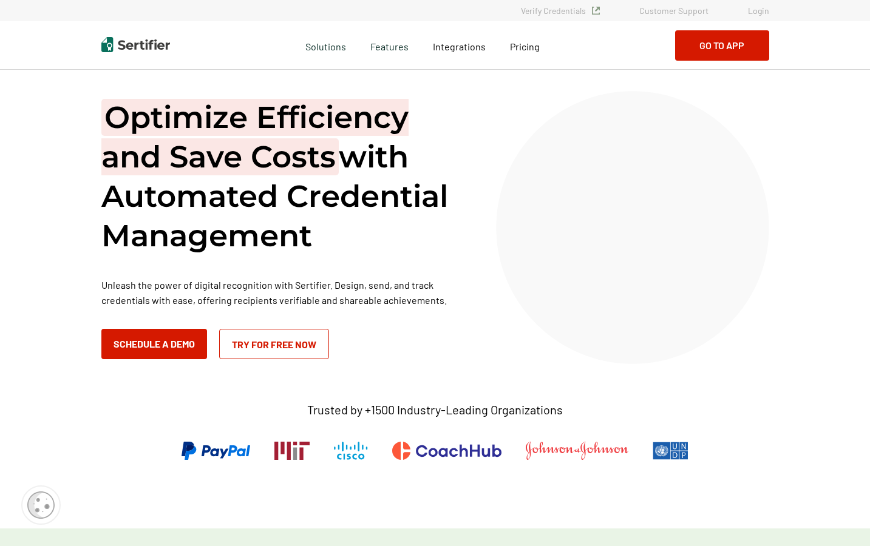 Image resolution: width=870 pixels, height=546 pixels. What do you see at coordinates (560, 10) in the screenshot?
I see `a: Verify Credentials` at bounding box center [560, 10].